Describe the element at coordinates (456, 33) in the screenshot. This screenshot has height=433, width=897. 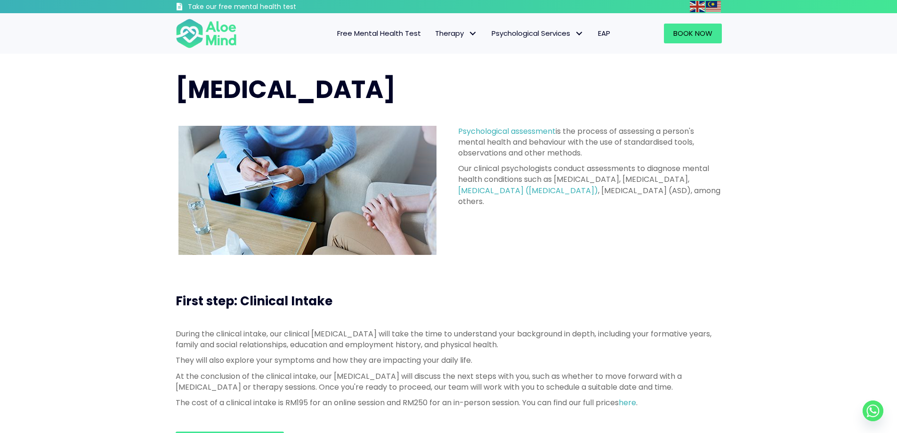
I see `span: Therapy` at that location.